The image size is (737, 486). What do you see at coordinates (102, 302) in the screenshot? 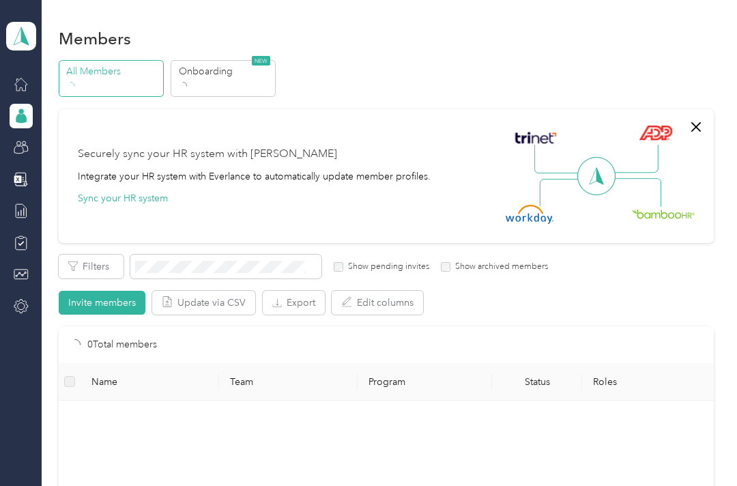
I see `button: Invite members` at bounding box center [102, 302].